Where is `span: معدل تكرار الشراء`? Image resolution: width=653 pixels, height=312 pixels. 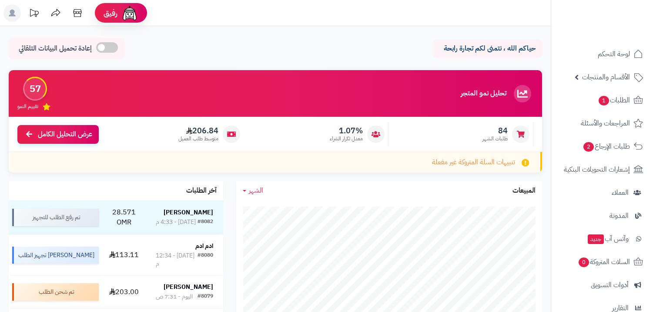 span: معدل تكرار الشراء is located at coordinates (347, 138).